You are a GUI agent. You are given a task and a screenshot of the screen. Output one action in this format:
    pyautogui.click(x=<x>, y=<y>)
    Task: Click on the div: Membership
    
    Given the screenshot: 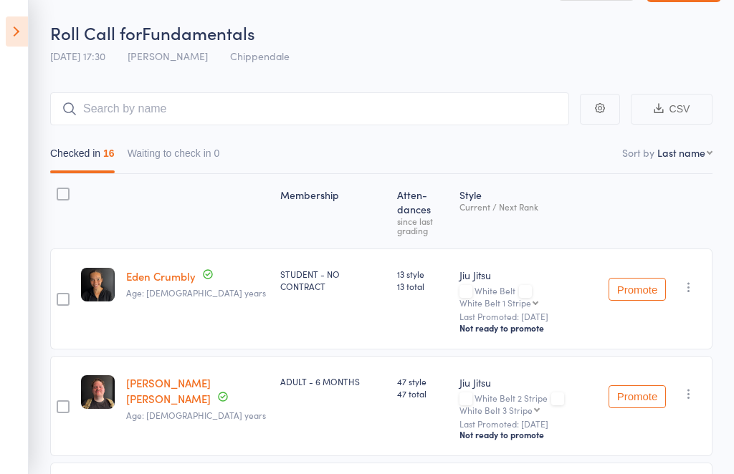 What is the action you would take?
    pyautogui.click(x=333, y=211)
    